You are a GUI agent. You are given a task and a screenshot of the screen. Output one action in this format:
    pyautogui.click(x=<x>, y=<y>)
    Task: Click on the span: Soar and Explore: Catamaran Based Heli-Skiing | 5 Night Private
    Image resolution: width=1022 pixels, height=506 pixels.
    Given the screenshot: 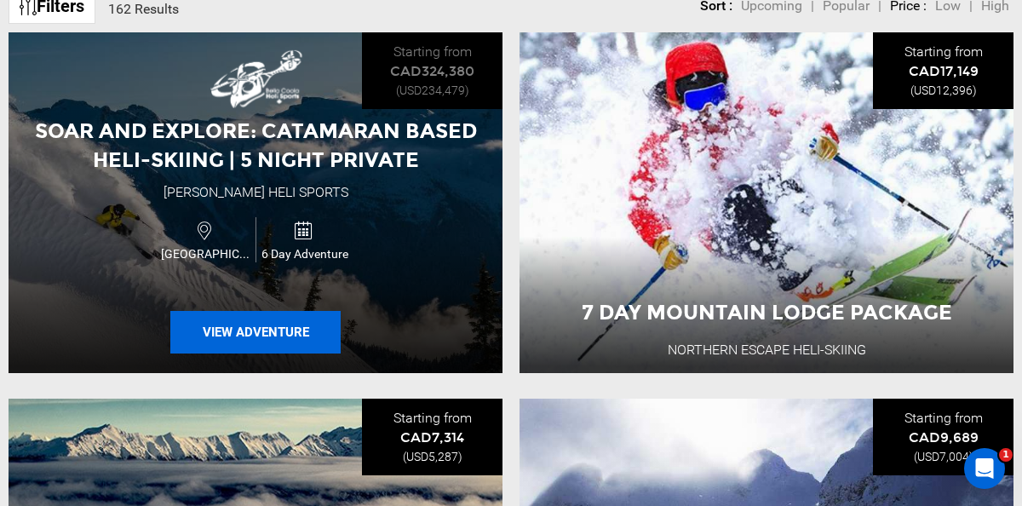 What is the action you would take?
    pyautogui.click(x=256, y=145)
    